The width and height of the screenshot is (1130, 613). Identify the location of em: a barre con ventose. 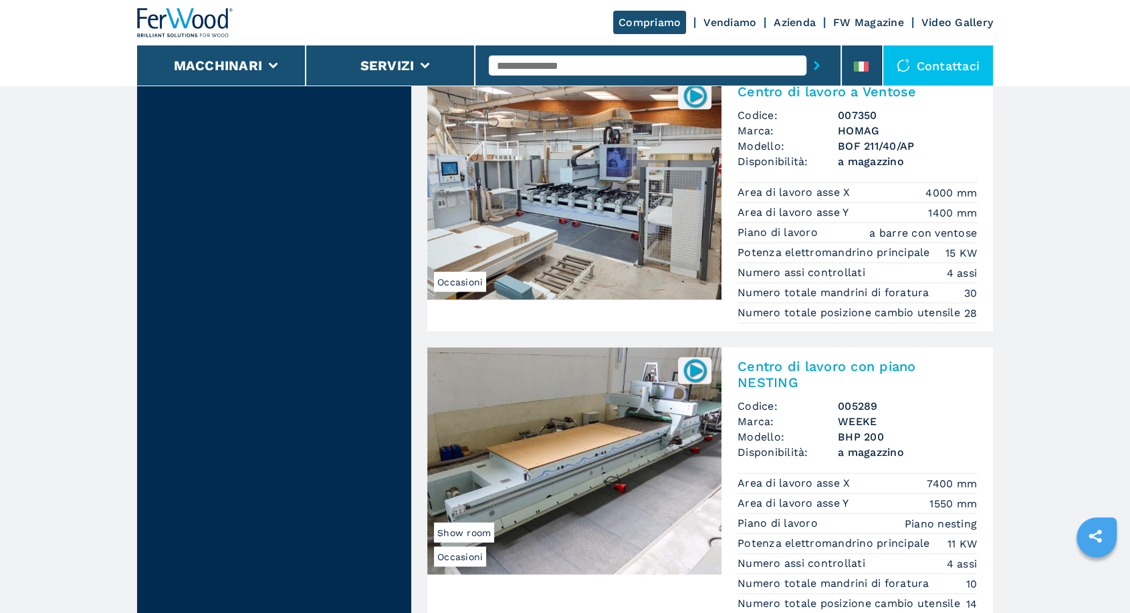
(923, 233).